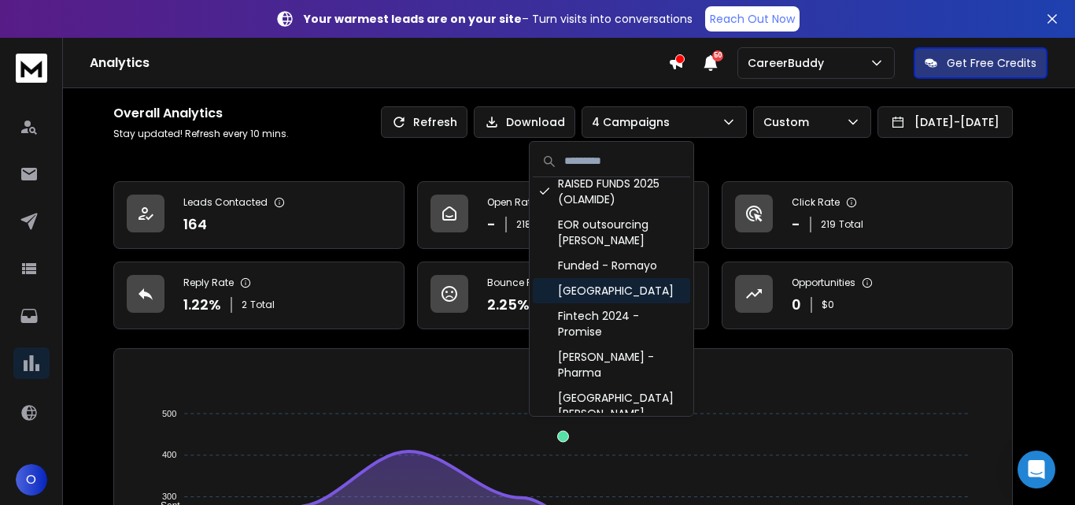 This screenshot has width=1075, height=505. Describe the element at coordinates (379, 63) in the screenshot. I see `h1: Analytics` at that location.